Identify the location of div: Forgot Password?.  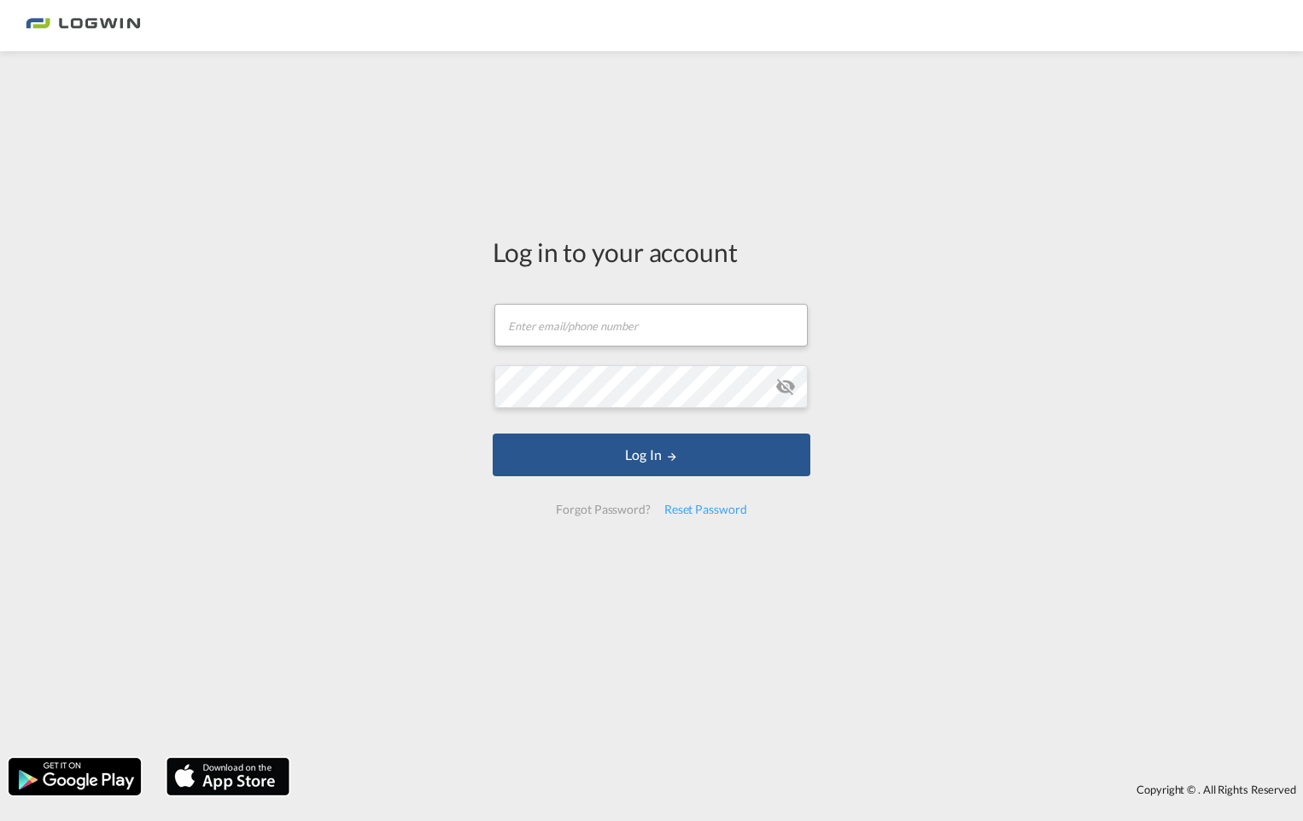
(603, 510).